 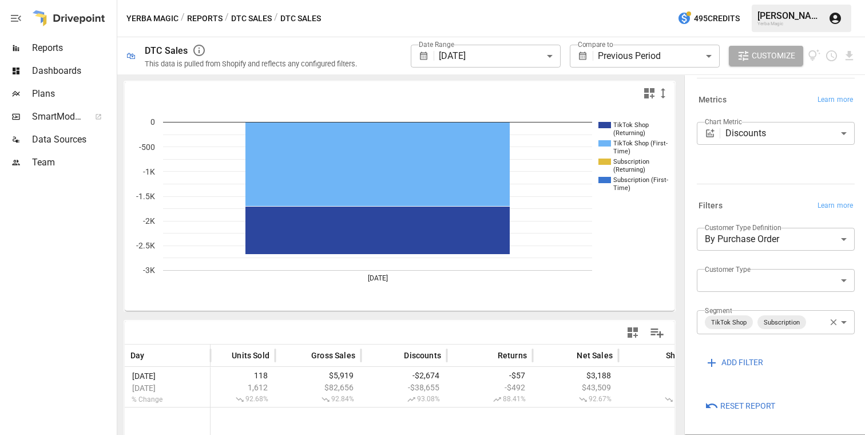 I want to click on div: DTC Sales, so click(x=166, y=50).